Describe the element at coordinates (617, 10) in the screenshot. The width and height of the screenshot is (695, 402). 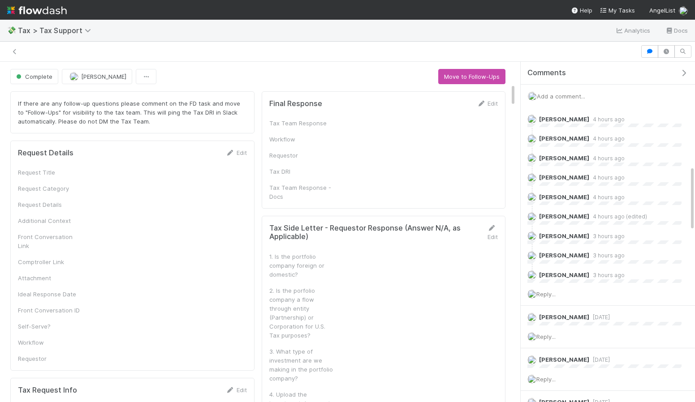
I see `a: My Tasks` at that location.